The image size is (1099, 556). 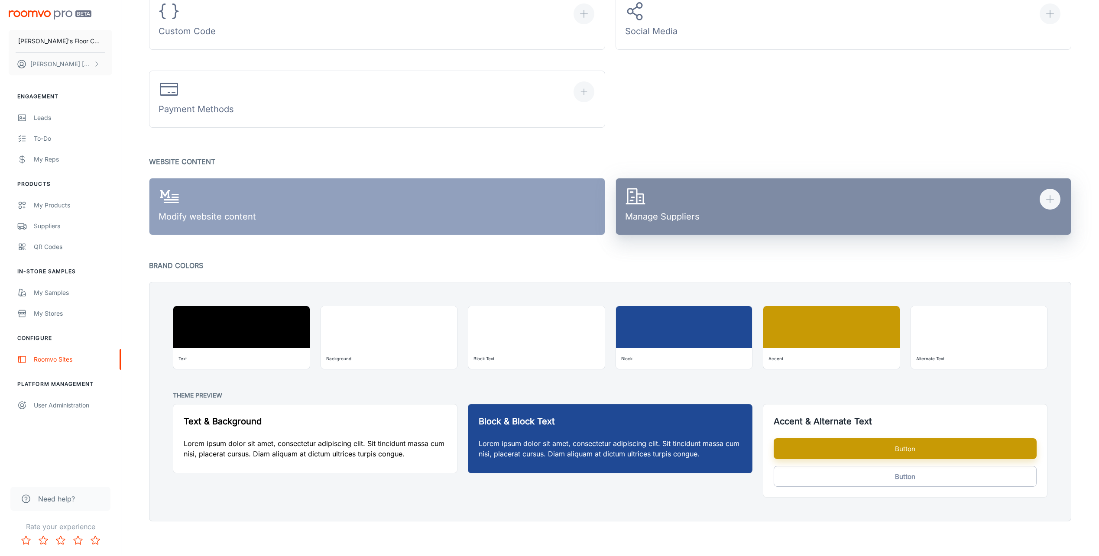 What do you see at coordinates (651, 21) in the screenshot?
I see `div: Social Media` at bounding box center [651, 21].